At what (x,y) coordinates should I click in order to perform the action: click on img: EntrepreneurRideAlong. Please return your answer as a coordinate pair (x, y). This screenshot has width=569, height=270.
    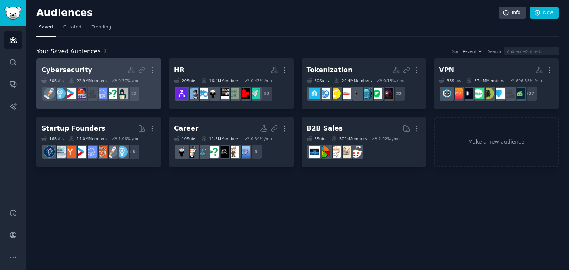
    Looking at the image, I should click on (101, 152).